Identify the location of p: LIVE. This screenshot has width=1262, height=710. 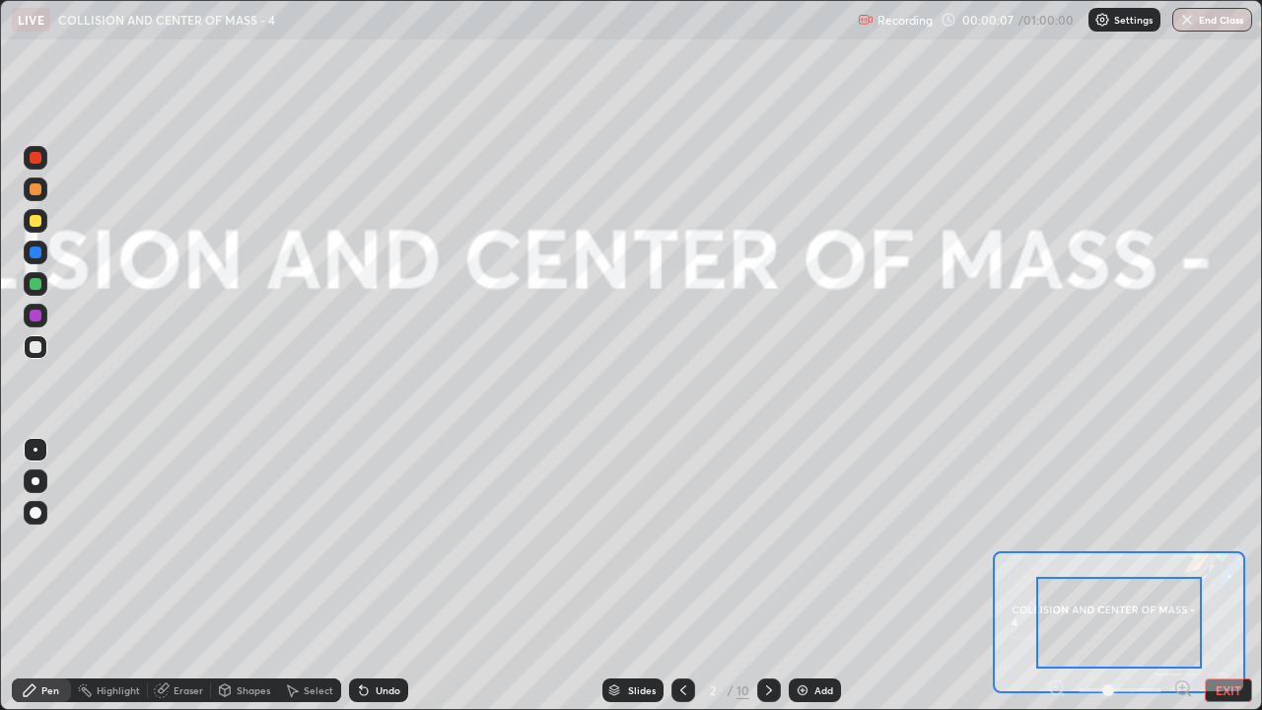
(31, 20).